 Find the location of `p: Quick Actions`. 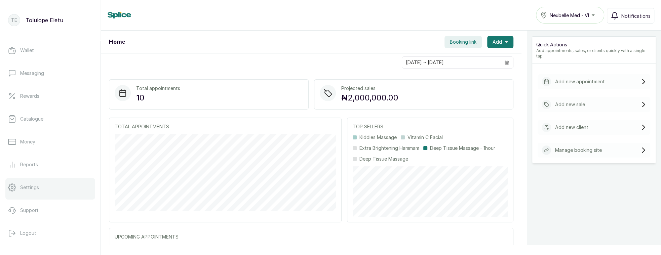

p: Quick Actions is located at coordinates (594, 45).